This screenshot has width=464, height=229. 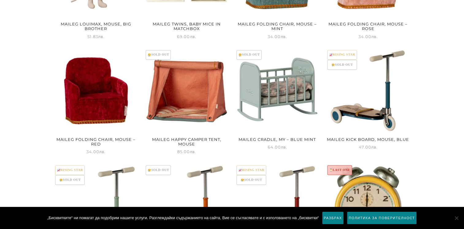 I want to click on a: Политика за поверителност, so click(x=382, y=218).